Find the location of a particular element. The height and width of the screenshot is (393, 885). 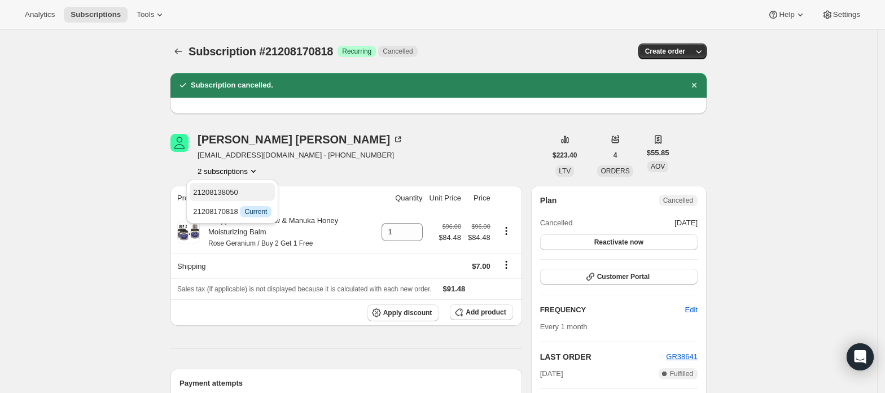

span: Fulfilled is located at coordinates (682, 374).